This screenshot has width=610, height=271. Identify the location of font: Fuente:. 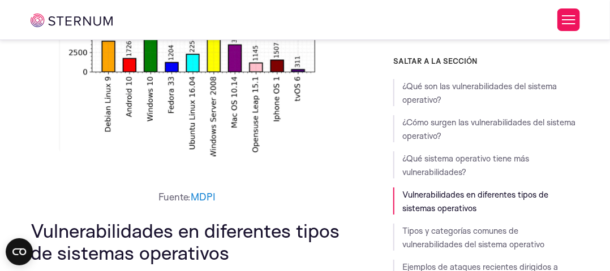
(174, 197).